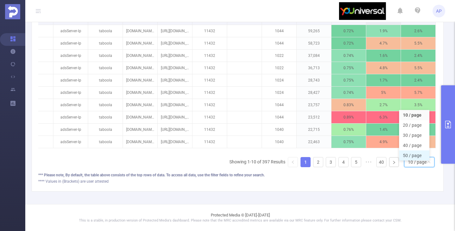  What do you see at coordinates (306, 162) in the screenshot?
I see `a: 1` at bounding box center [306, 162].